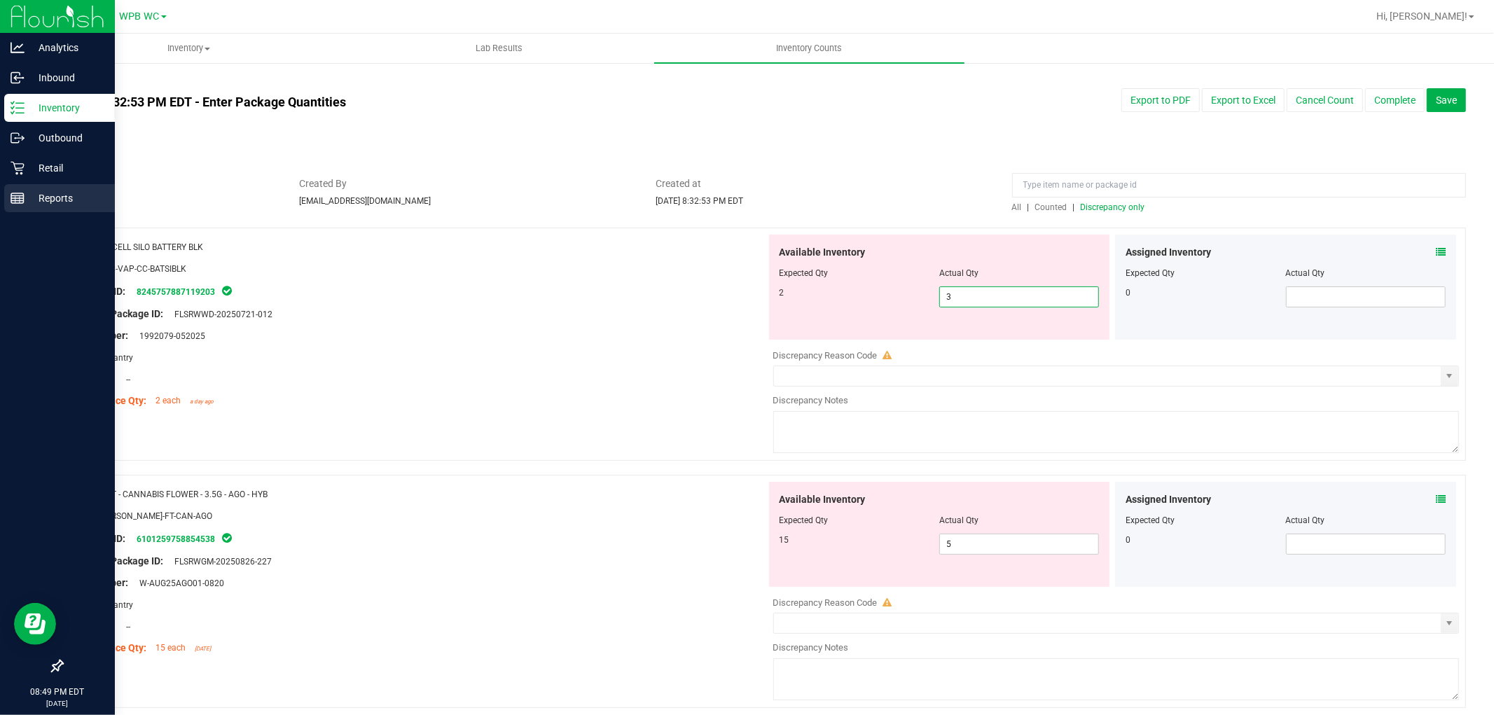 The height and width of the screenshot is (715, 1494). Describe the element at coordinates (1394, 100) in the screenshot. I see `button: Complete` at that location.